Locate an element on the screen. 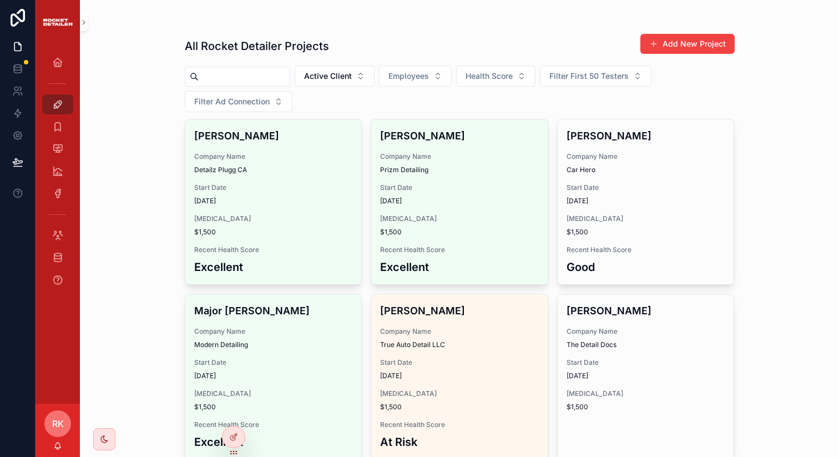 The image size is (839, 457). span: Detailz Plugg CA is located at coordinates (274, 170).